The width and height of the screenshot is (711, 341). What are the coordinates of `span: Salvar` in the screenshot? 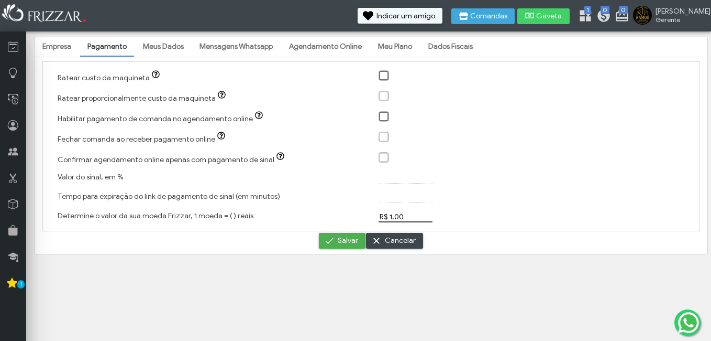 It's located at (348, 240).